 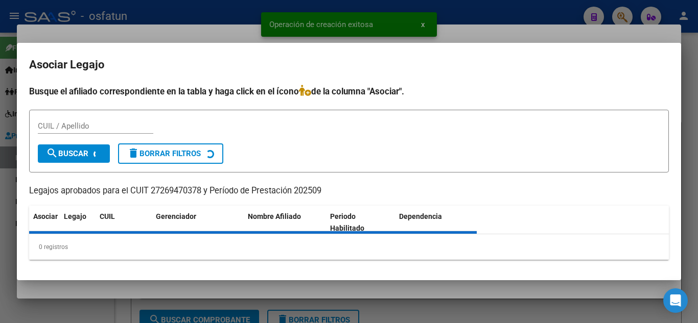 I want to click on span: Borrar Filtros, so click(x=164, y=154).